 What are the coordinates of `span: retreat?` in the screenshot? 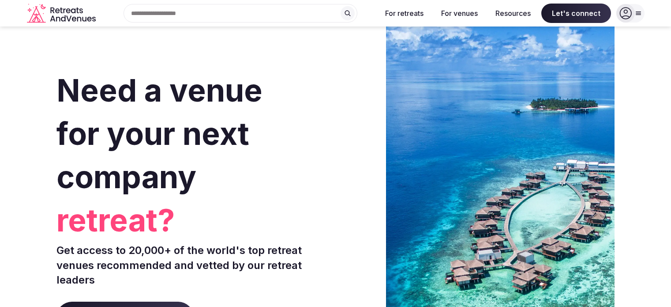 It's located at (194, 220).